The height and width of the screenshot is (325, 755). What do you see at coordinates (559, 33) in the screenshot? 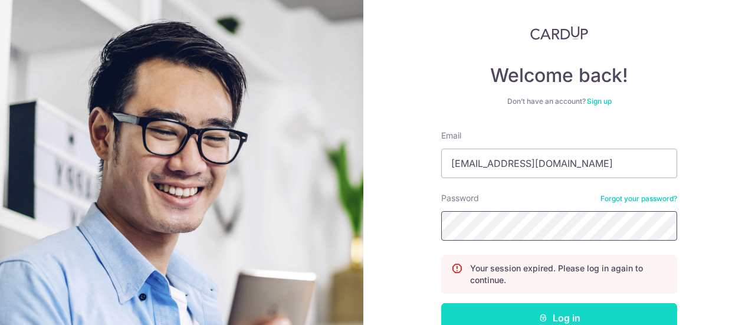
I see `img: CardUp Logo` at bounding box center [559, 33].